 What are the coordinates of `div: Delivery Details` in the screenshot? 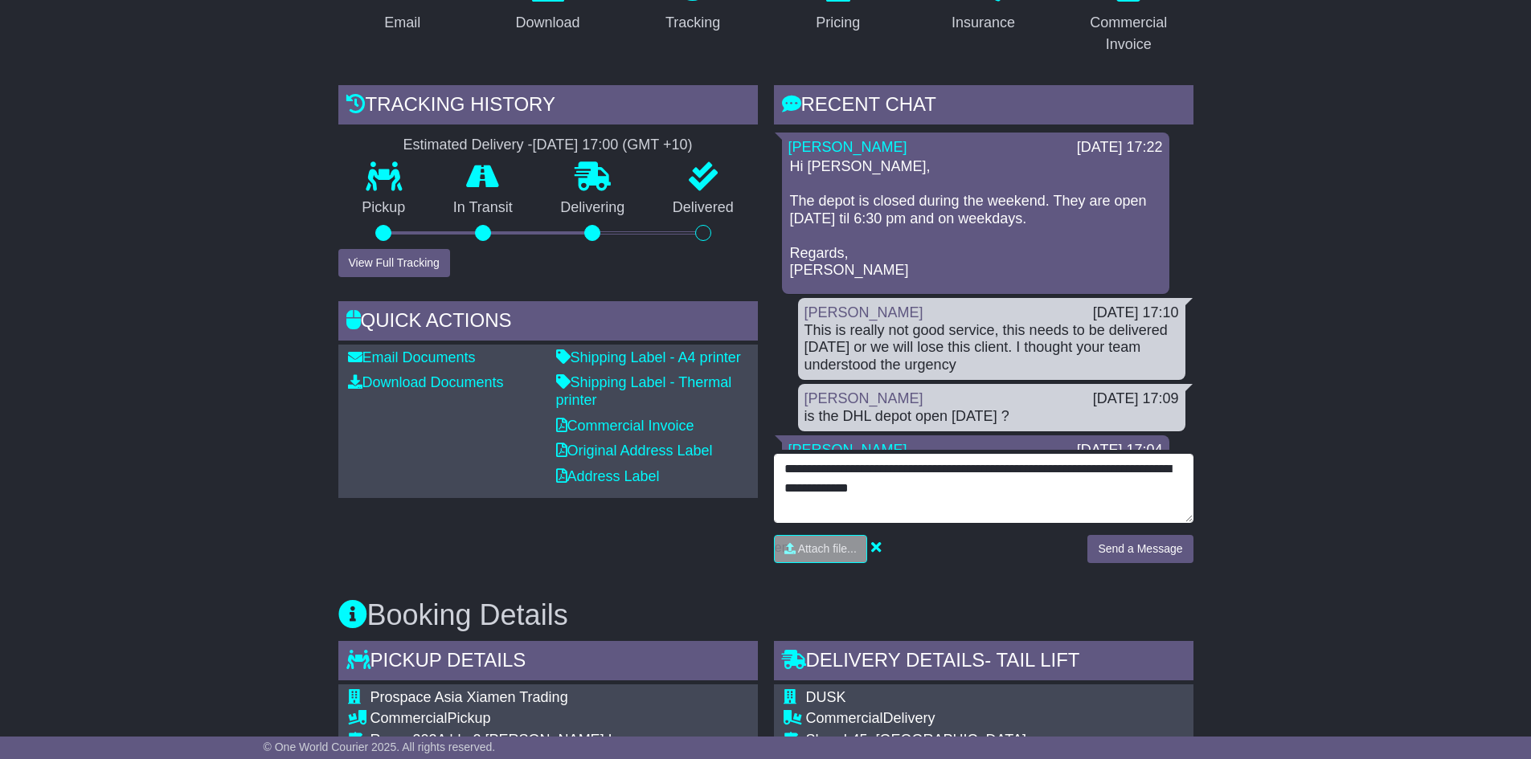 It's located at (984, 663).